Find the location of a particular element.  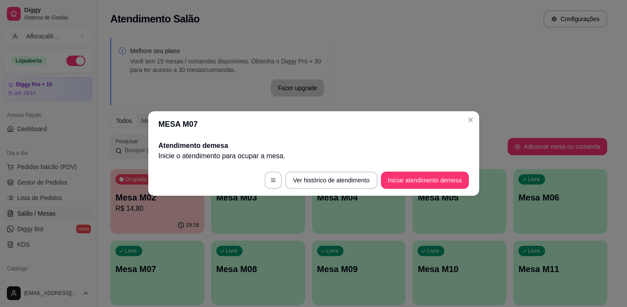

header: MESA M07 is located at coordinates (314, 124).